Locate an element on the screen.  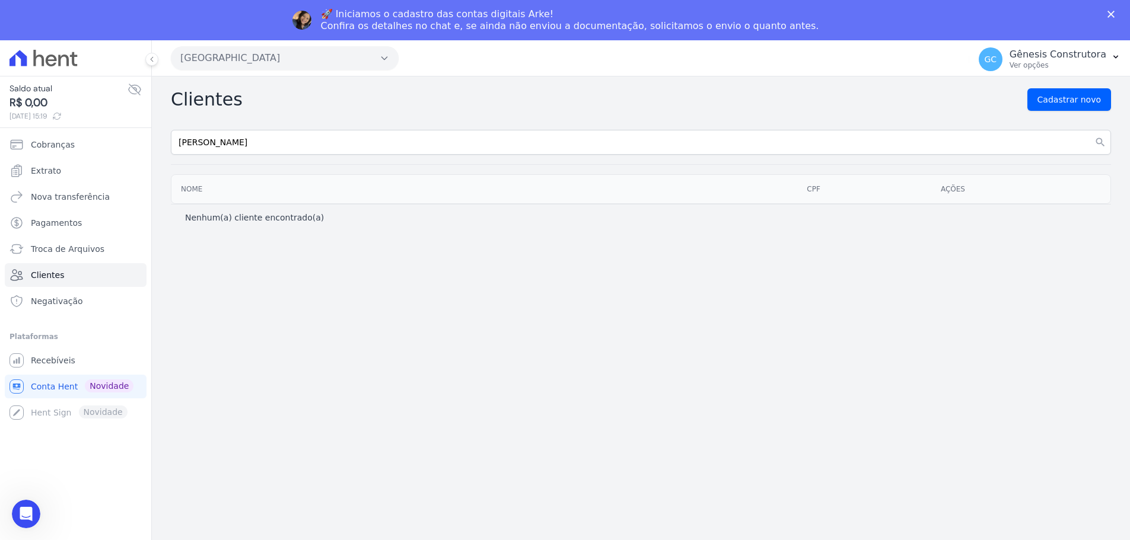
a: Recebíveis is located at coordinates (75, 361).